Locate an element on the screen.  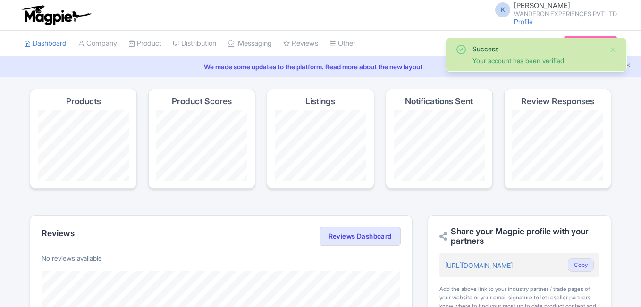
a: Subscription is located at coordinates (590, 43).